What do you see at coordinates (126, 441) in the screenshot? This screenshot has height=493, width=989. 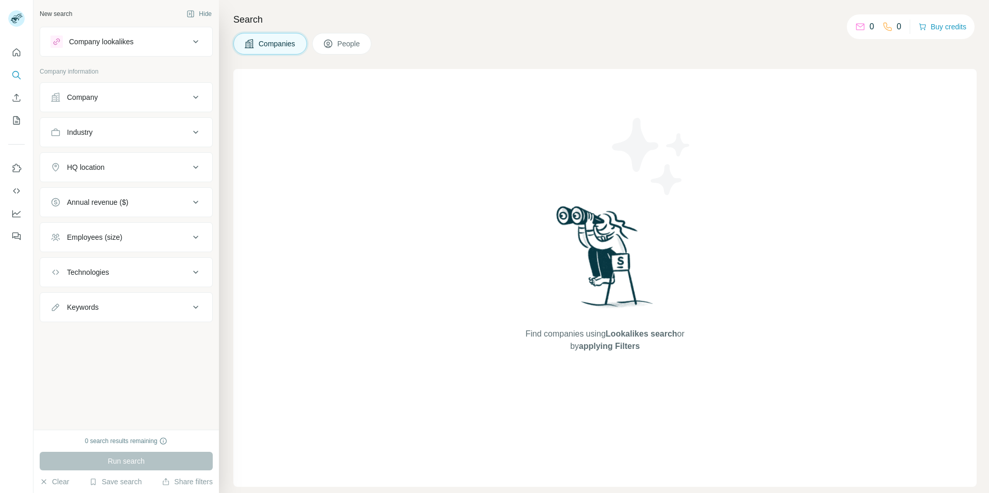 I see `div: 0 search results remaining` at bounding box center [126, 441].